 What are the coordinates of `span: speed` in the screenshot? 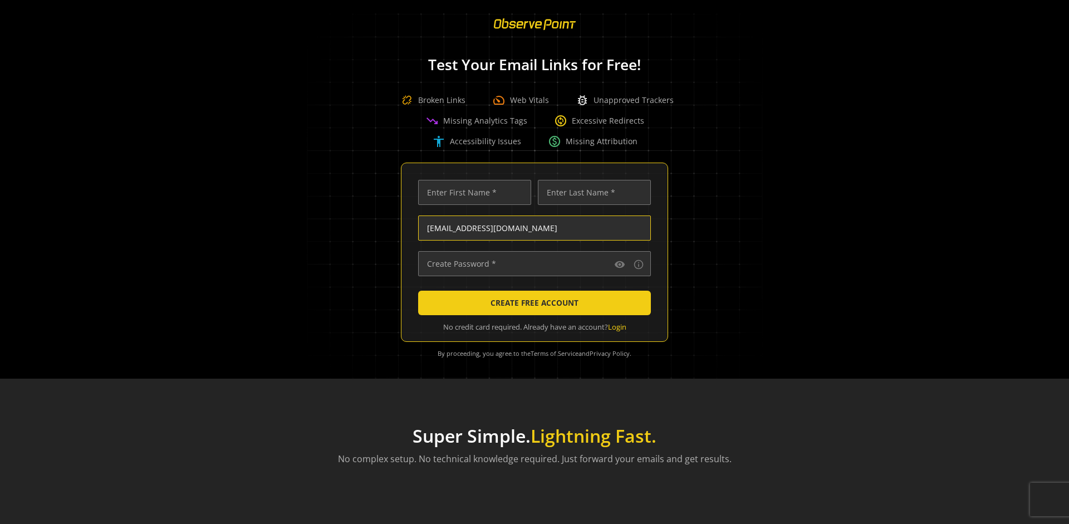 It's located at (499, 100).